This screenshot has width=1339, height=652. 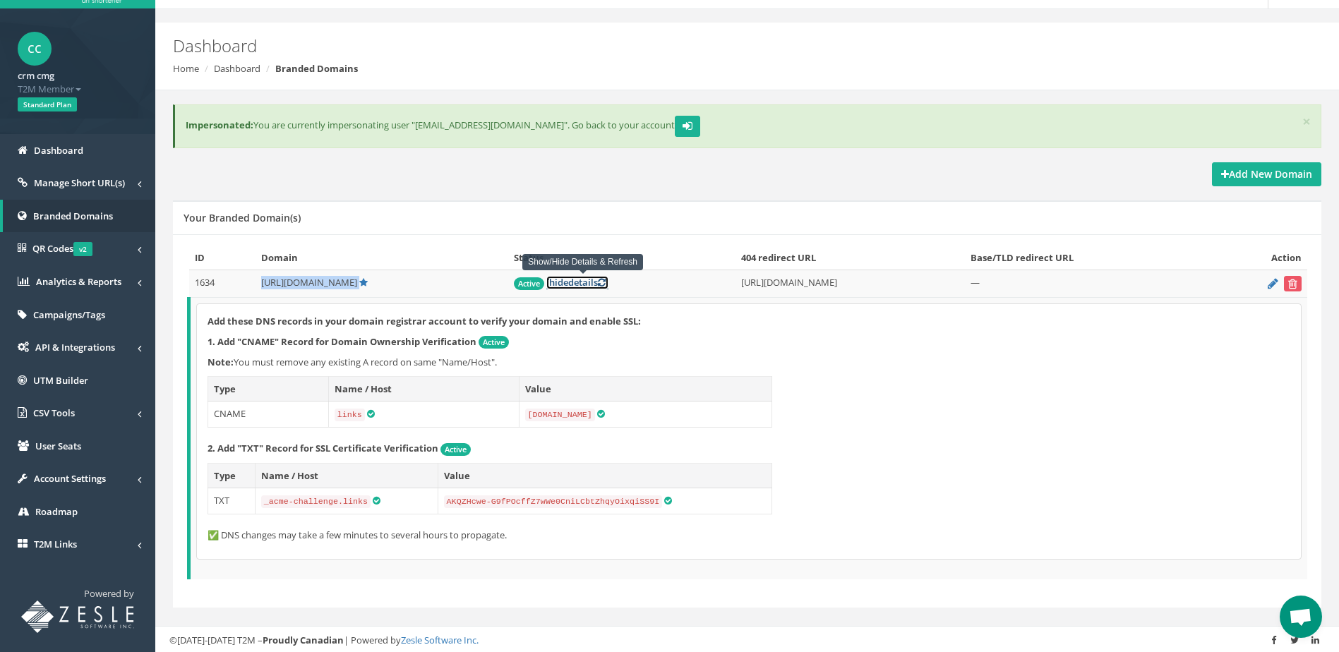 I want to click on span: Powered by, so click(x=109, y=594).